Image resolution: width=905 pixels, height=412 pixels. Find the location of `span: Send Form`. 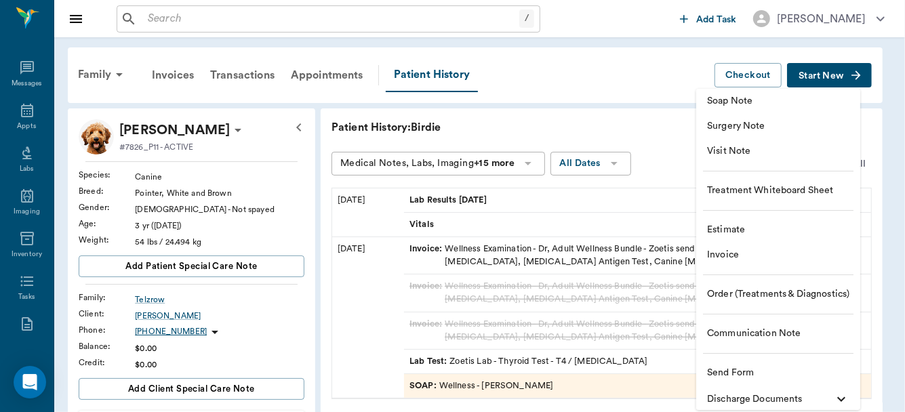

span: Send Form is located at coordinates (779, 373).